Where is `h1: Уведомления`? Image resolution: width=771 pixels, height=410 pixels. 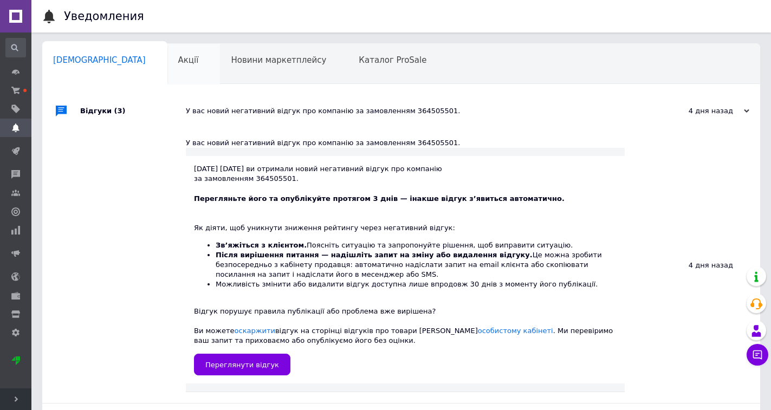 h1: Уведомления is located at coordinates (104, 16).